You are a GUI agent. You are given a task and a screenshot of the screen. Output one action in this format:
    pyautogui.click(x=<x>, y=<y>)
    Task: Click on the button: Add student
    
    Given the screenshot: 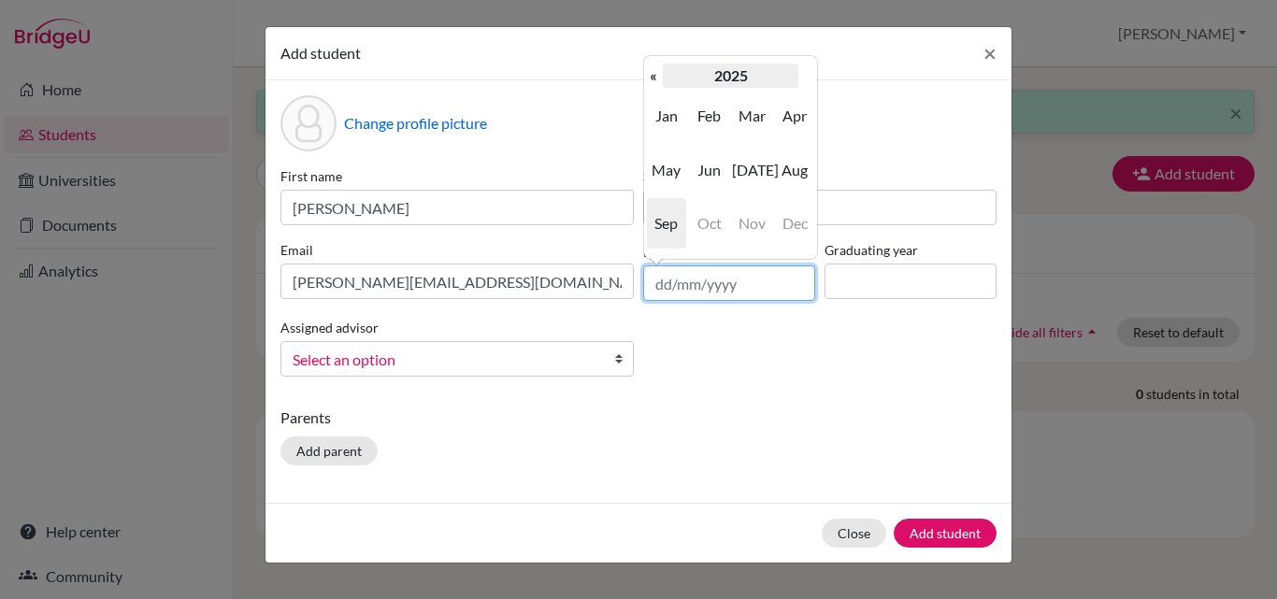 What is the action you would take?
    pyautogui.click(x=945, y=533)
    